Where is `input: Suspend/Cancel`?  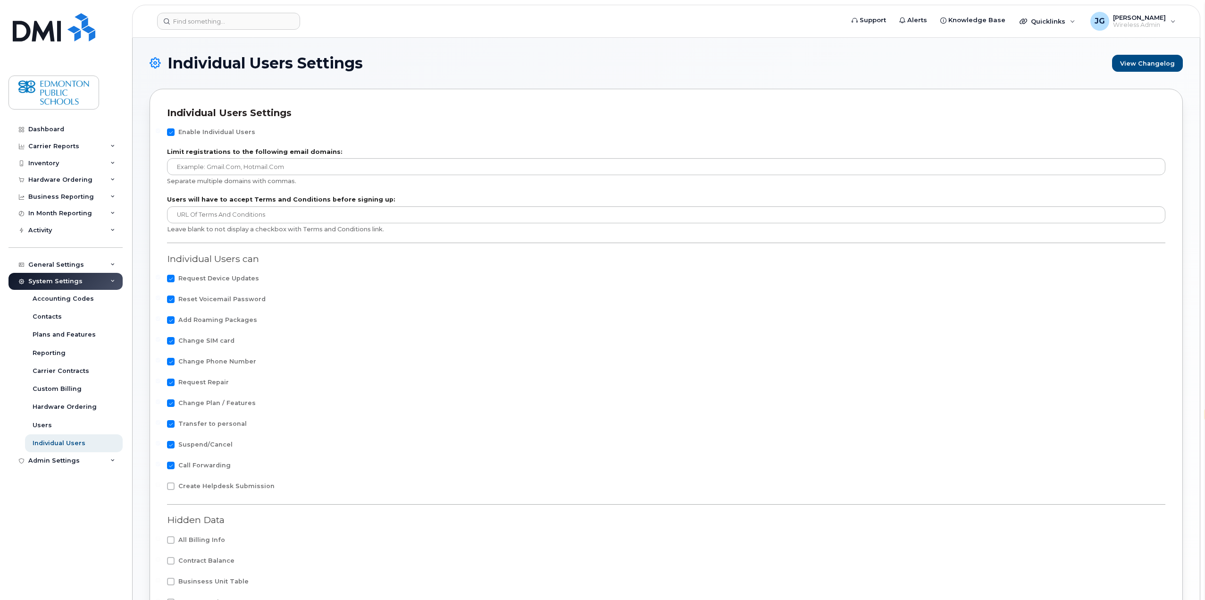
input: Suspend/Cancel is located at coordinates (158, 443).